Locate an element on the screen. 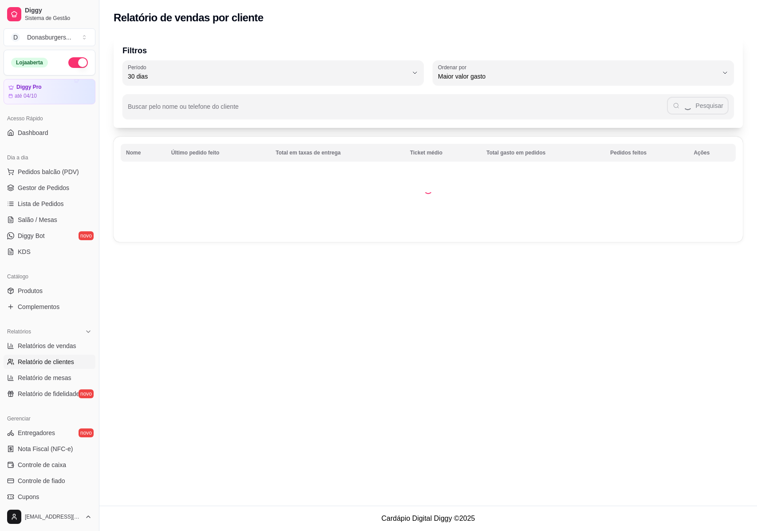 The width and height of the screenshot is (757, 531). a: Entregadoresnovo is located at coordinates (49, 433).